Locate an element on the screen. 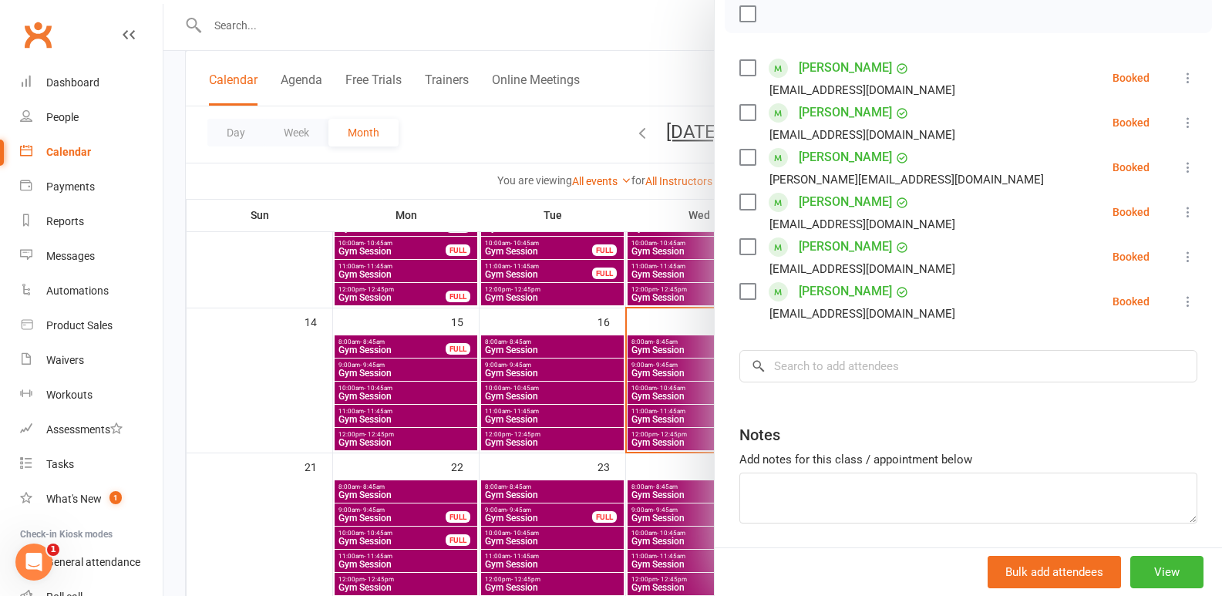 This screenshot has height=596, width=1222. div: General attendance is located at coordinates (93, 562).